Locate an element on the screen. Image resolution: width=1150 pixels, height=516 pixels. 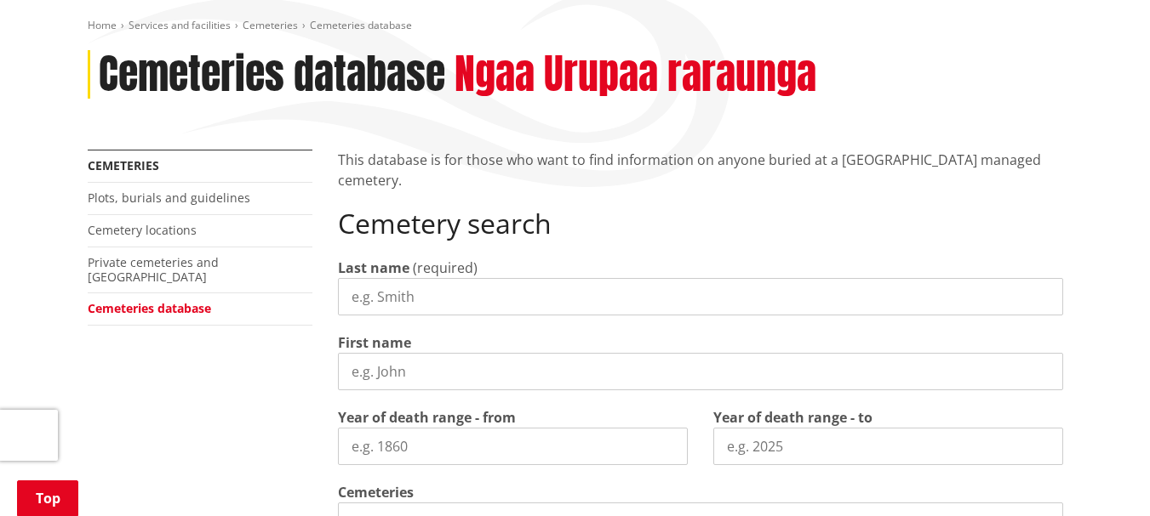
a: Cemetery locations is located at coordinates (142, 230).